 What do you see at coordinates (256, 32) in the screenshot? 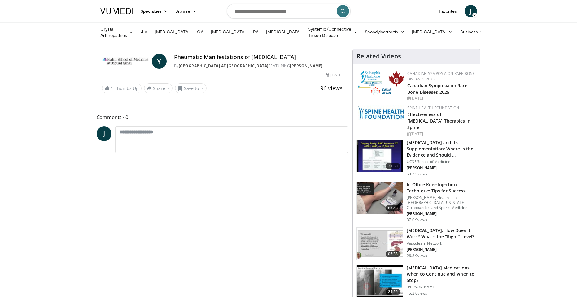
I see `a: RA` at bounding box center [256, 32].